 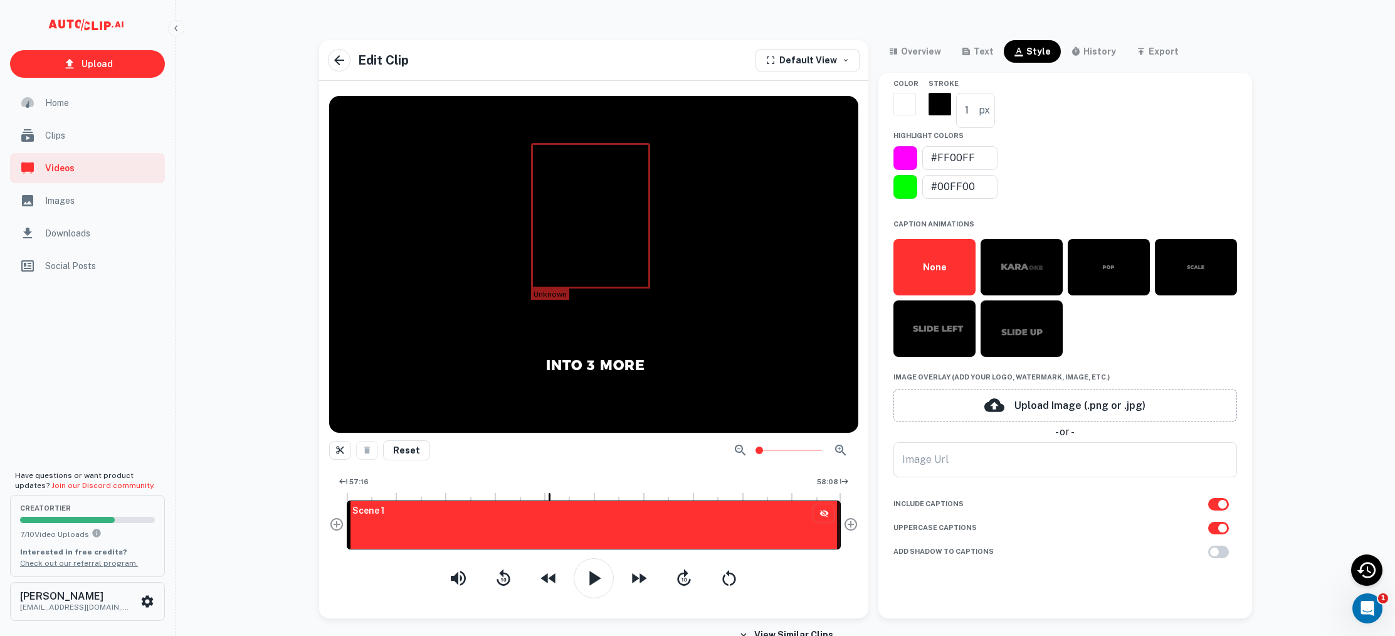 What do you see at coordinates (564, 365) in the screenshot?
I see `p: INTO` at bounding box center [564, 365].